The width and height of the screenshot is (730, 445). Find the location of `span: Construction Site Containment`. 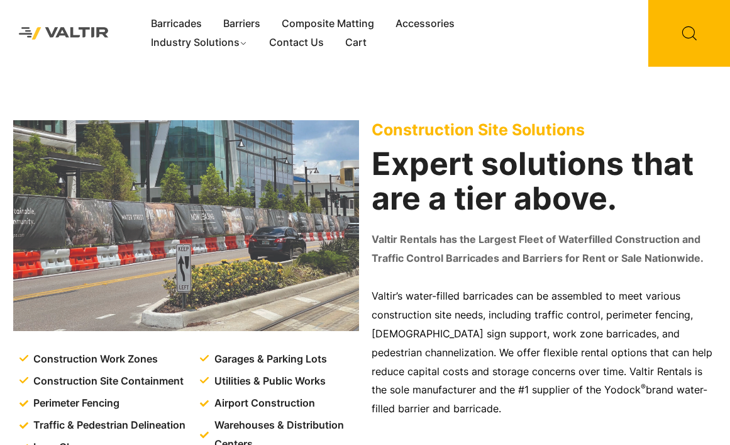

span: Construction Site Containment is located at coordinates (107, 381).